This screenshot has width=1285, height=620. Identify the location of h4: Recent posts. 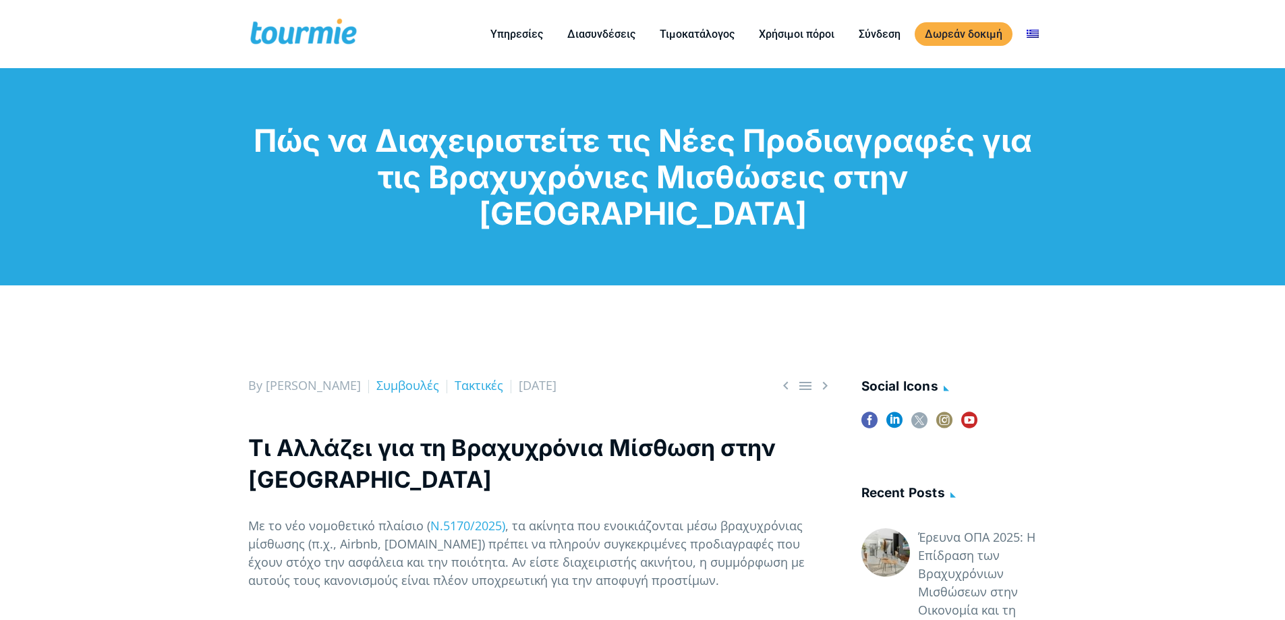
(949, 494).